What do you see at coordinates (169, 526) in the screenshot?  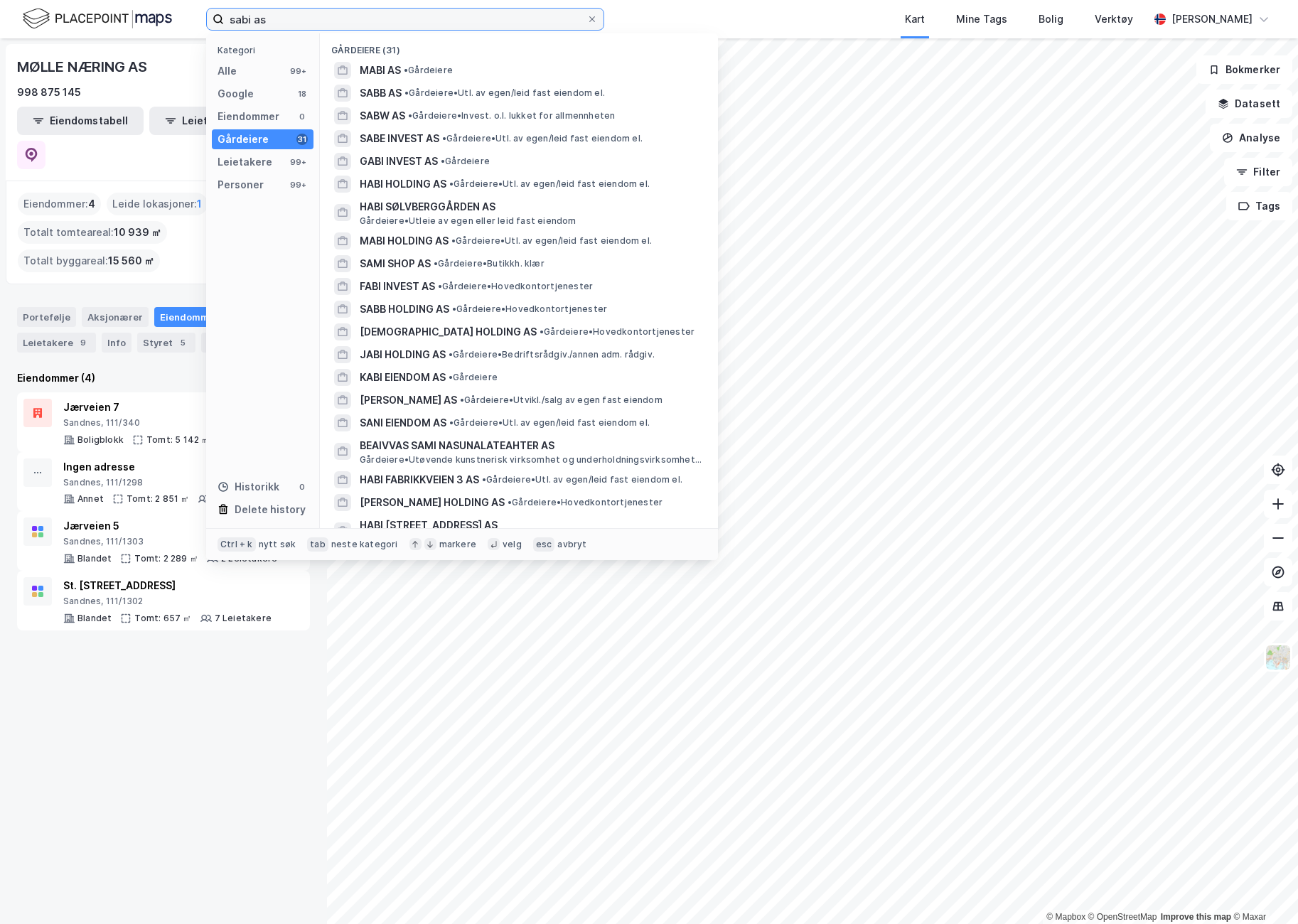 I see `div: Jærveien 5` at bounding box center [169, 526].